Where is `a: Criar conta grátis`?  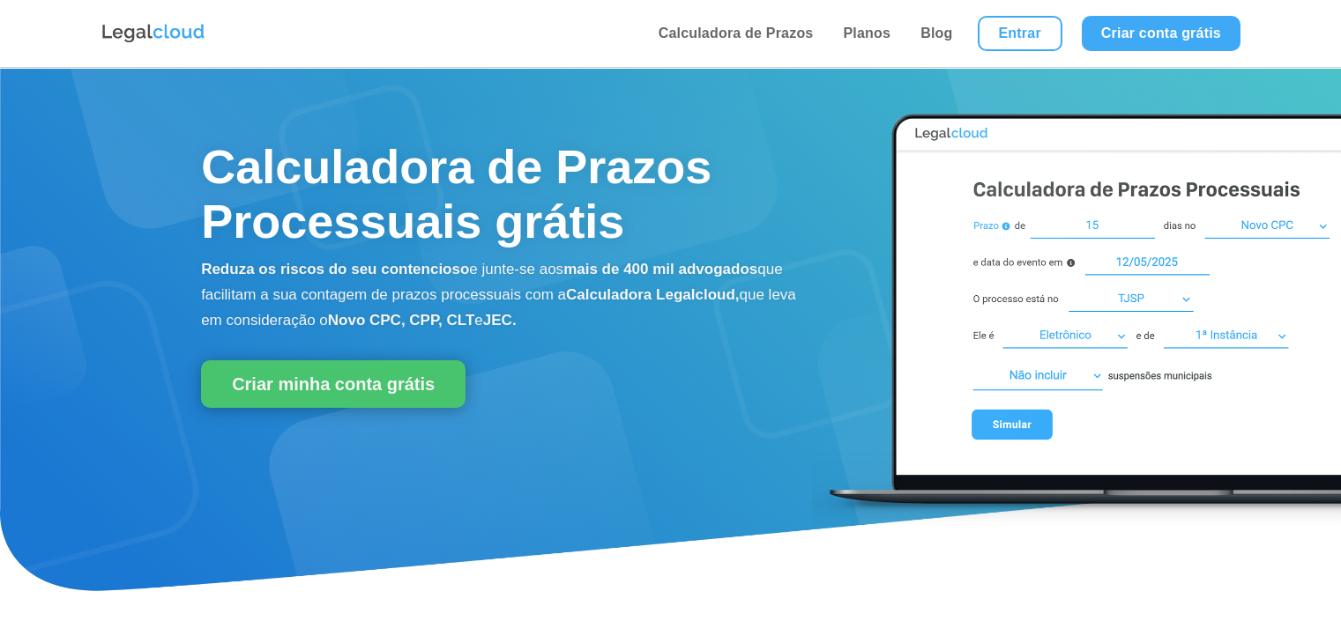 a: Criar conta grátis is located at coordinates (1161, 33).